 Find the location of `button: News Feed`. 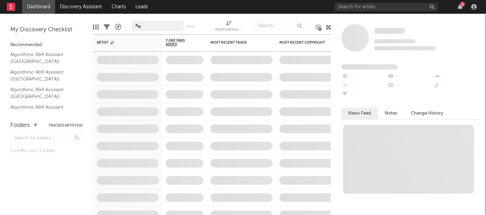

button: News Feed is located at coordinates (360, 113).